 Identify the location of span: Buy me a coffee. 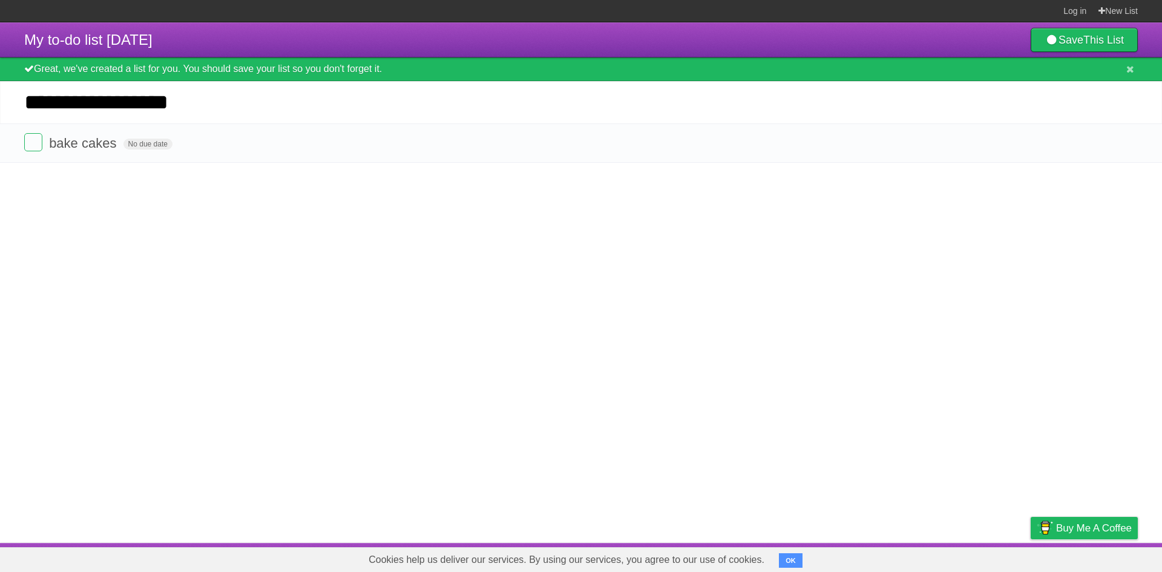
(1094, 528).